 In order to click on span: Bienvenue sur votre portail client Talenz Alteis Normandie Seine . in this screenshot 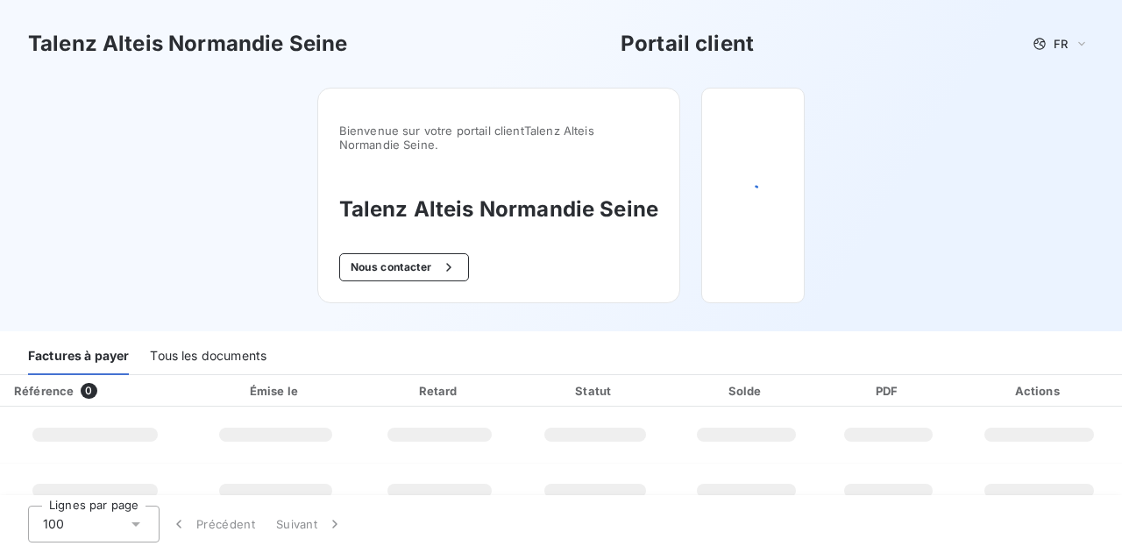, I will do `click(499, 138)`.